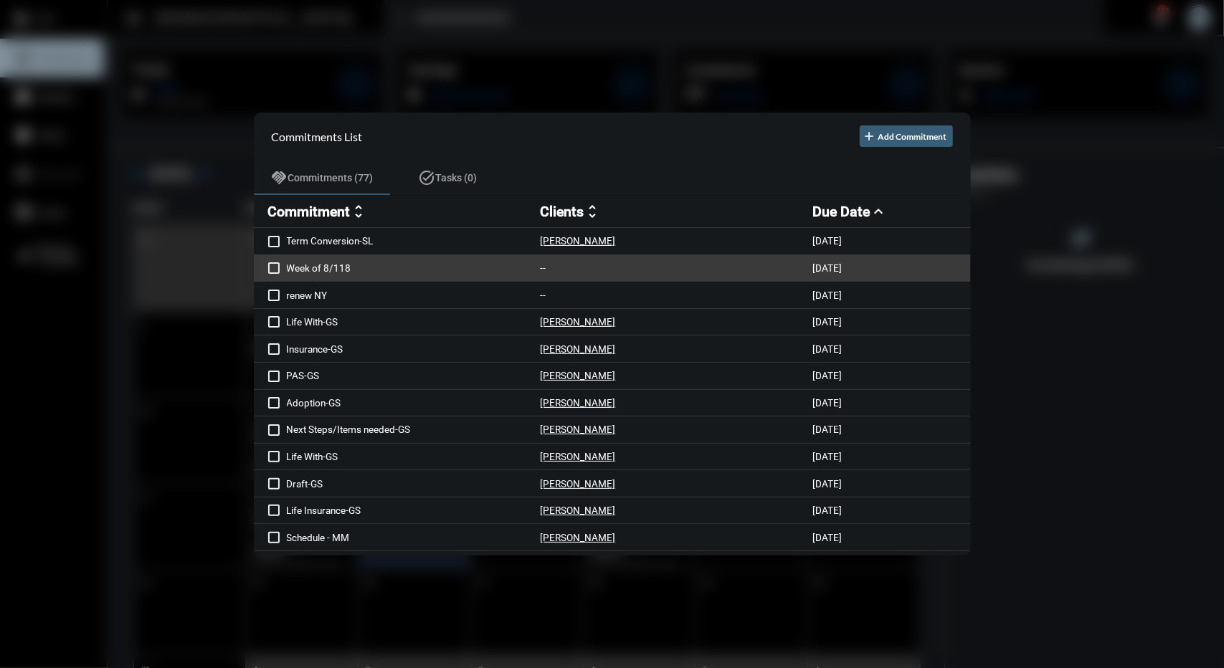 This screenshot has width=1224, height=668. What do you see at coordinates (309, 212) in the screenshot?
I see `h2: Commitment` at bounding box center [309, 212].